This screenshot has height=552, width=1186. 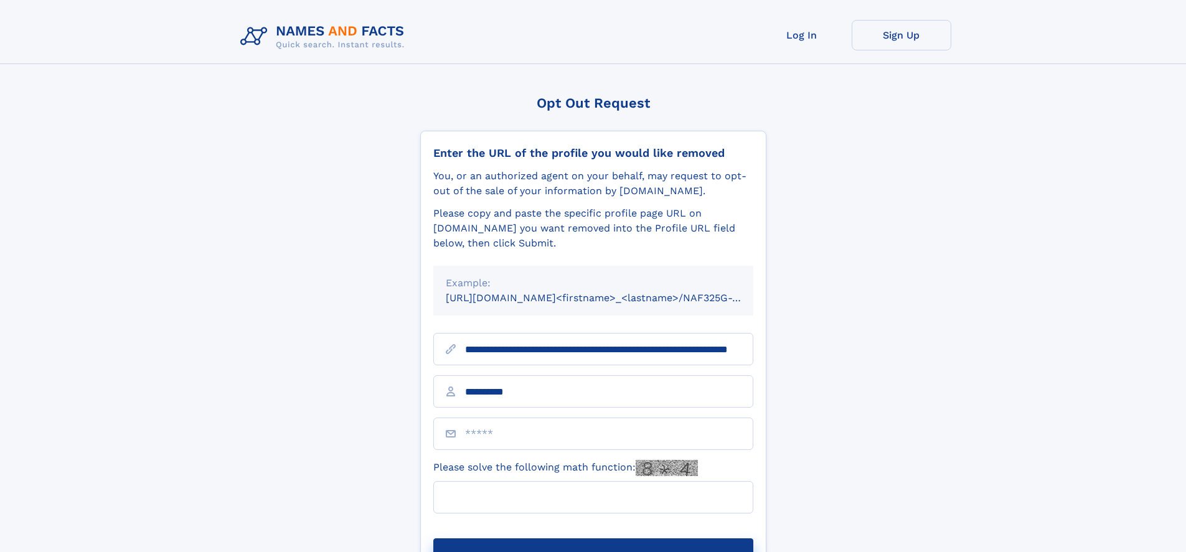 What do you see at coordinates (802, 35) in the screenshot?
I see `a: Log In` at bounding box center [802, 35].